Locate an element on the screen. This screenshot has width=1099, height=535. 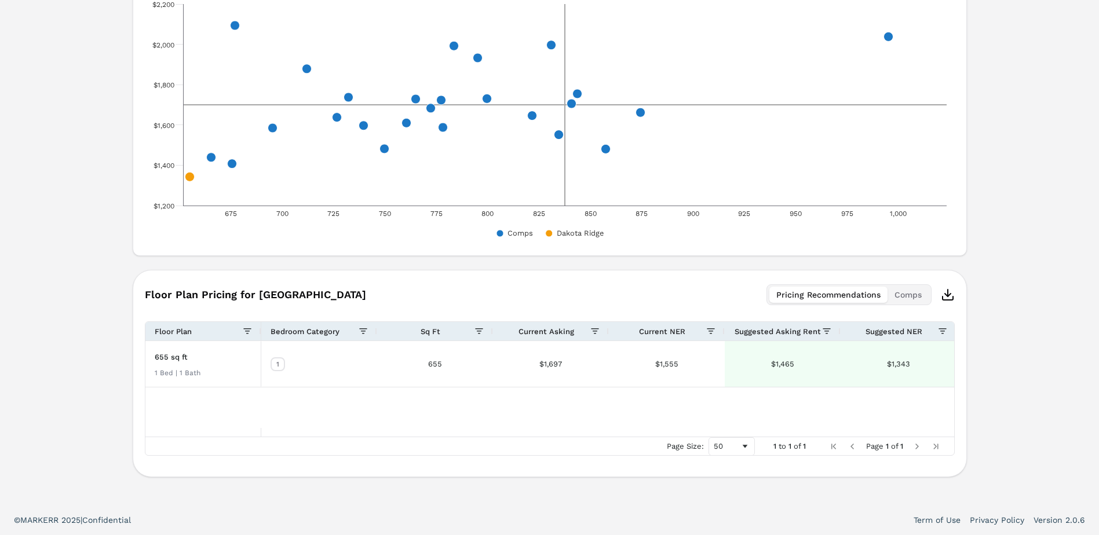
span: Bedroom Category is located at coordinates (305, 331).